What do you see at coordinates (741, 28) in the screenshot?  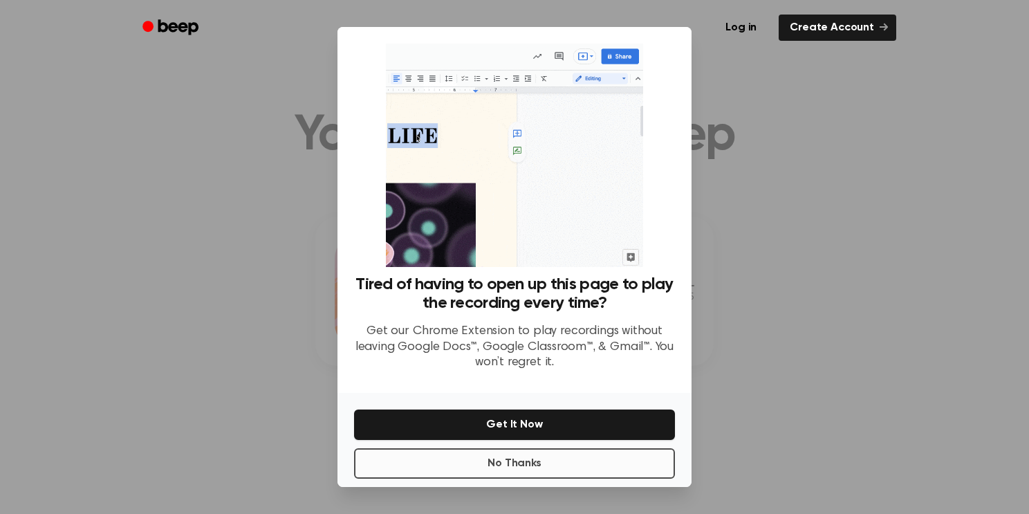 I see `a: Log in` at bounding box center [741, 28].